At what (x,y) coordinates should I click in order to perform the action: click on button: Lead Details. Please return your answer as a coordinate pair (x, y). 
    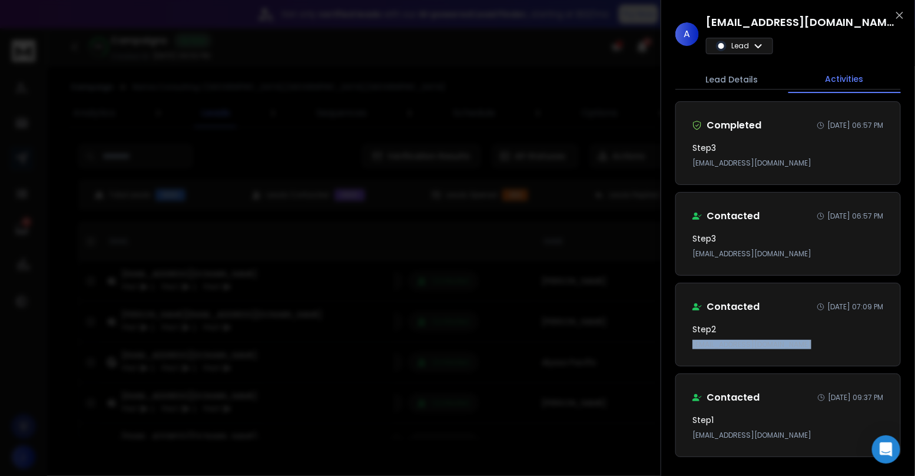
    Looking at the image, I should click on (732, 80).